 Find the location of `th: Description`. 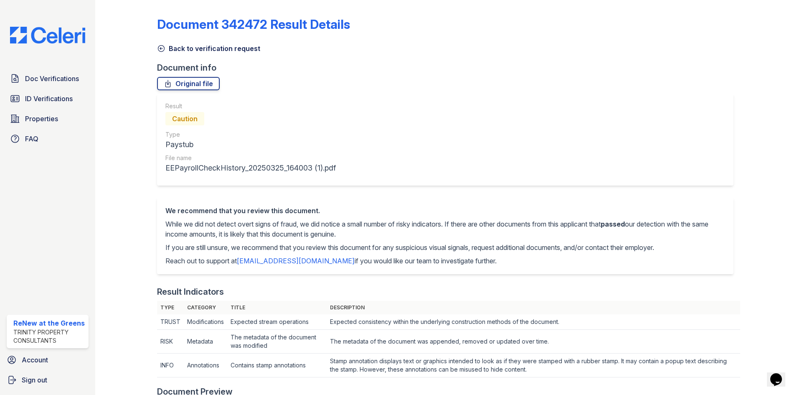

th: Description is located at coordinates (533, 307).